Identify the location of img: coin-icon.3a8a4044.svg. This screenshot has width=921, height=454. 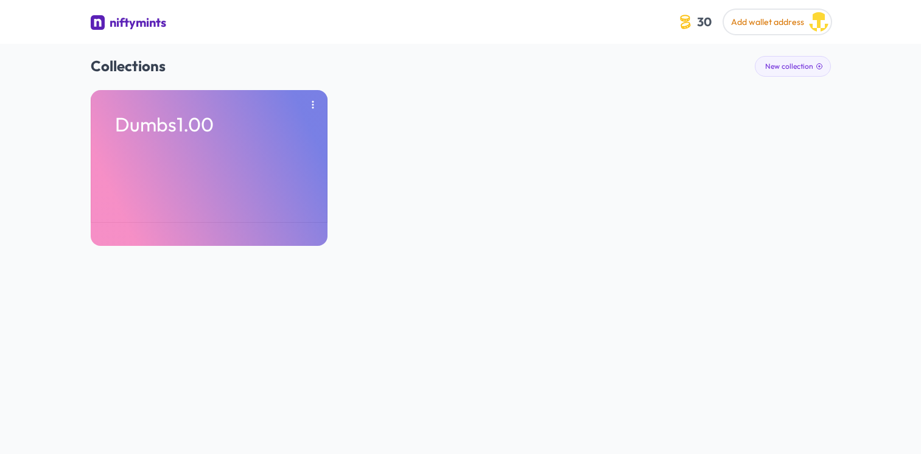
(685, 21).